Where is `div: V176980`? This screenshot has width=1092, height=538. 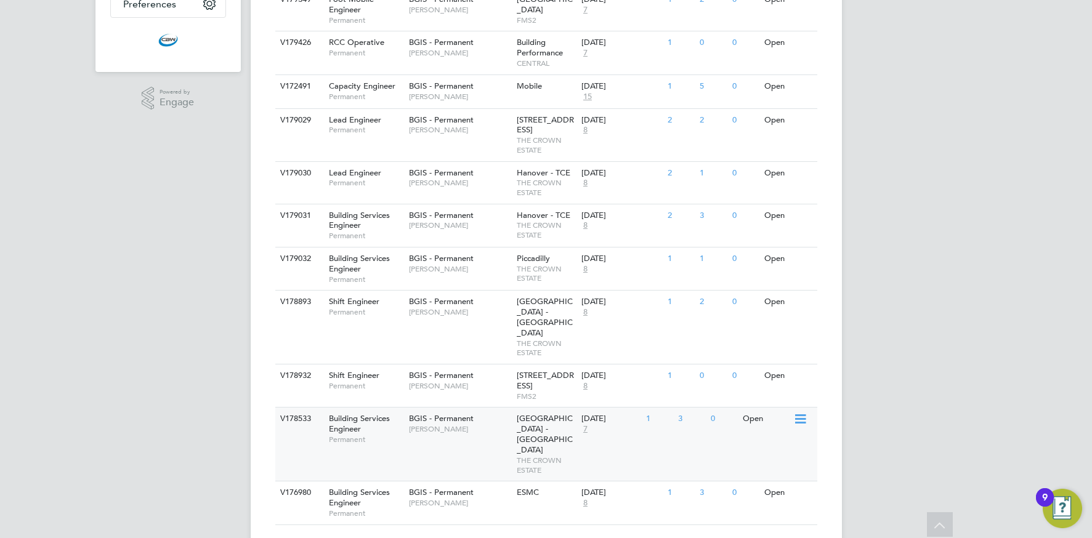 div: V176980 is located at coordinates (299, 493).